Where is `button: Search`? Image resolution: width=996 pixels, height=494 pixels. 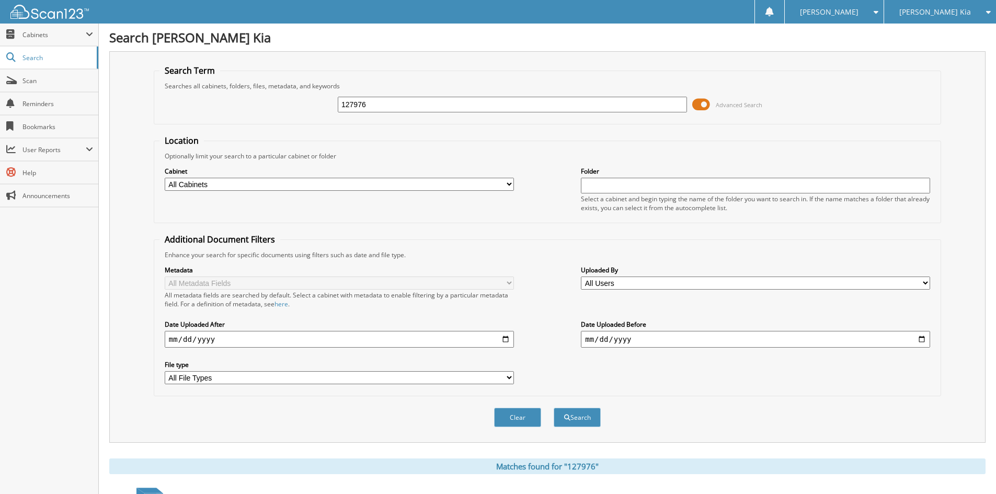
button: Search is located at coordinates (577, 417).